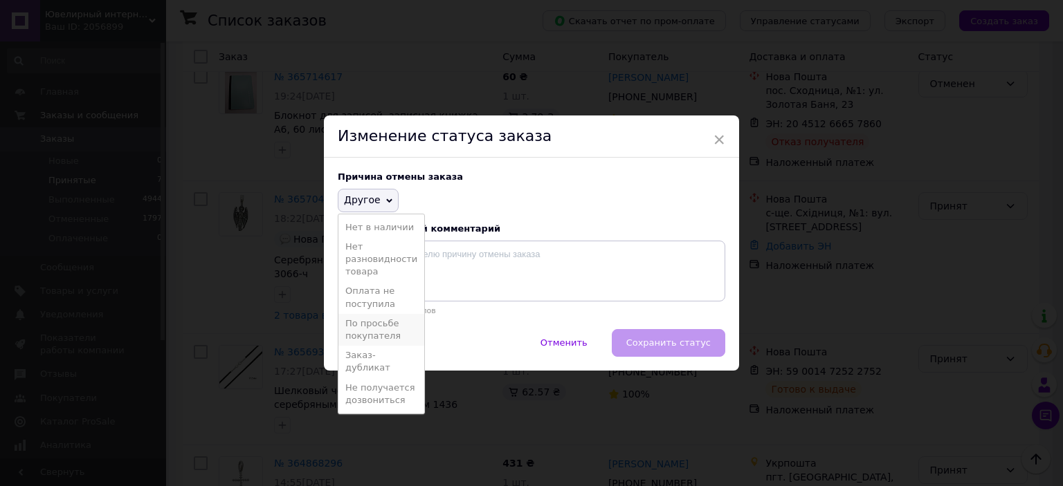  What do you see at coordinates (531, 228) in the screenshot?
I see `div: Дополнительный комментарий` at bounding box center [531, 228].